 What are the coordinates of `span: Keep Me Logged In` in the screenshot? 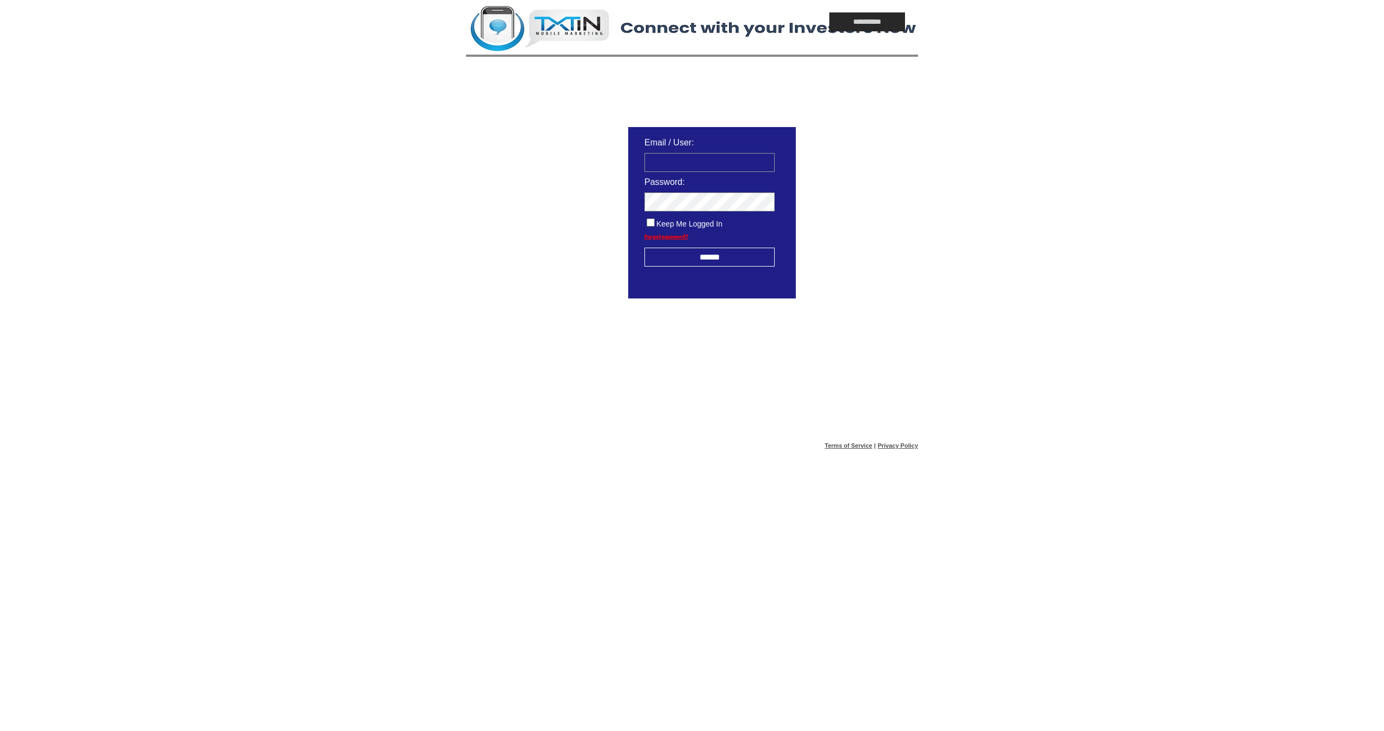 It's located at (689, 224).